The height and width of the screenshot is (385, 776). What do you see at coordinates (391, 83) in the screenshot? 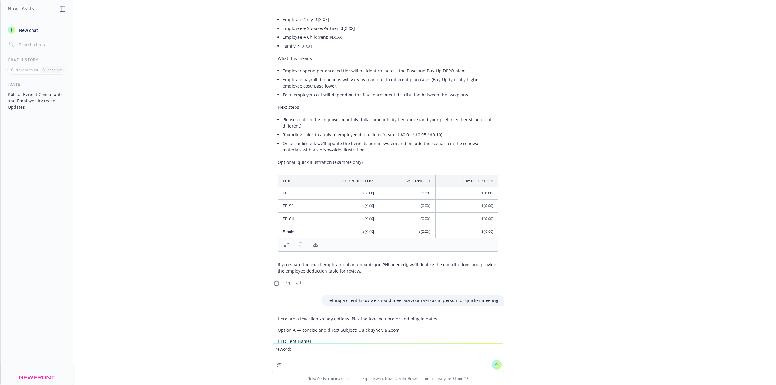
I see `li: Employee payroll deductions will vary by plan due to different plan rates (Buy-Up typically highe...` at bounding box center [391, 83].